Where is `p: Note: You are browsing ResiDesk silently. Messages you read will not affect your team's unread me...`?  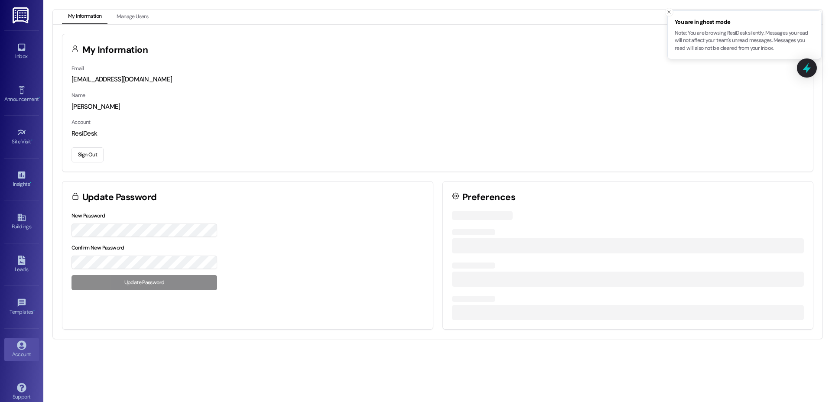
p: Note: You are browsing ResiDesk silently. Messages you read will not affect your team's unread me... is located at coordinates (744, 41).